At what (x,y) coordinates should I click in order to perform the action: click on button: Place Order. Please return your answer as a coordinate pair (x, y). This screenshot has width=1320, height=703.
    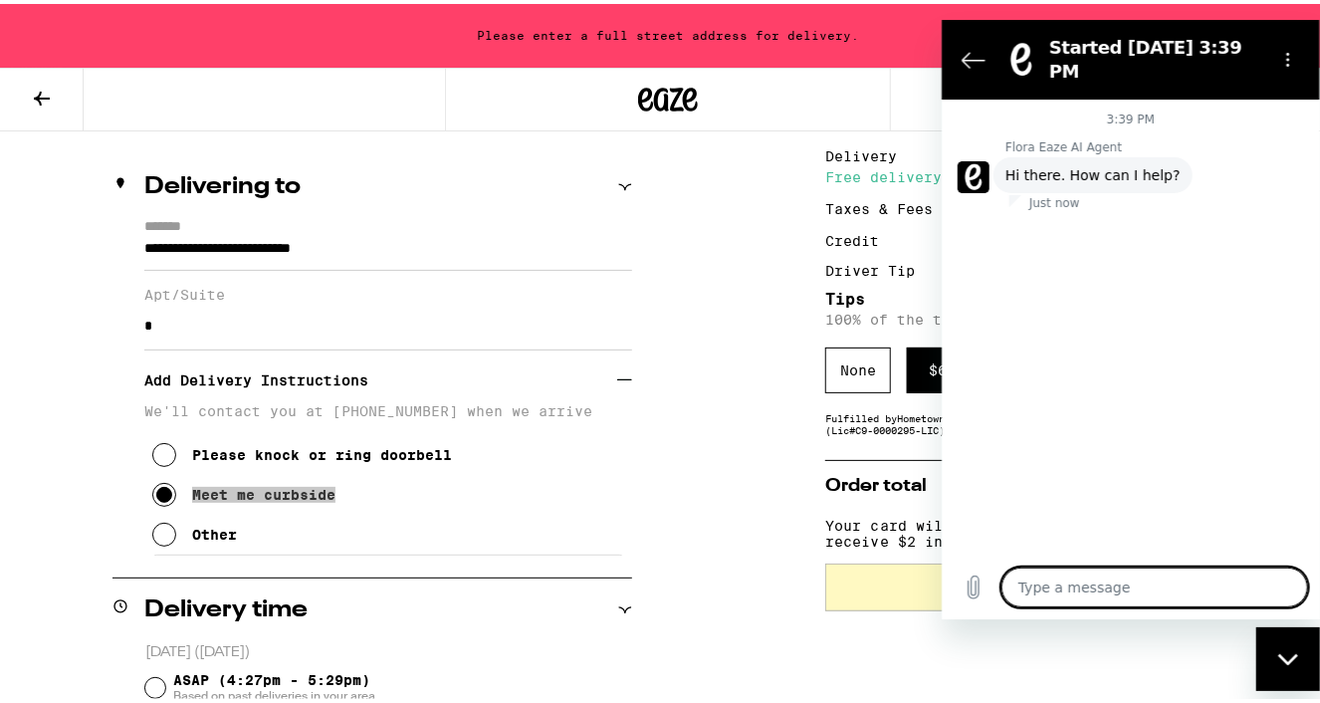
    Looking at the image, I should click on (1024, 583).